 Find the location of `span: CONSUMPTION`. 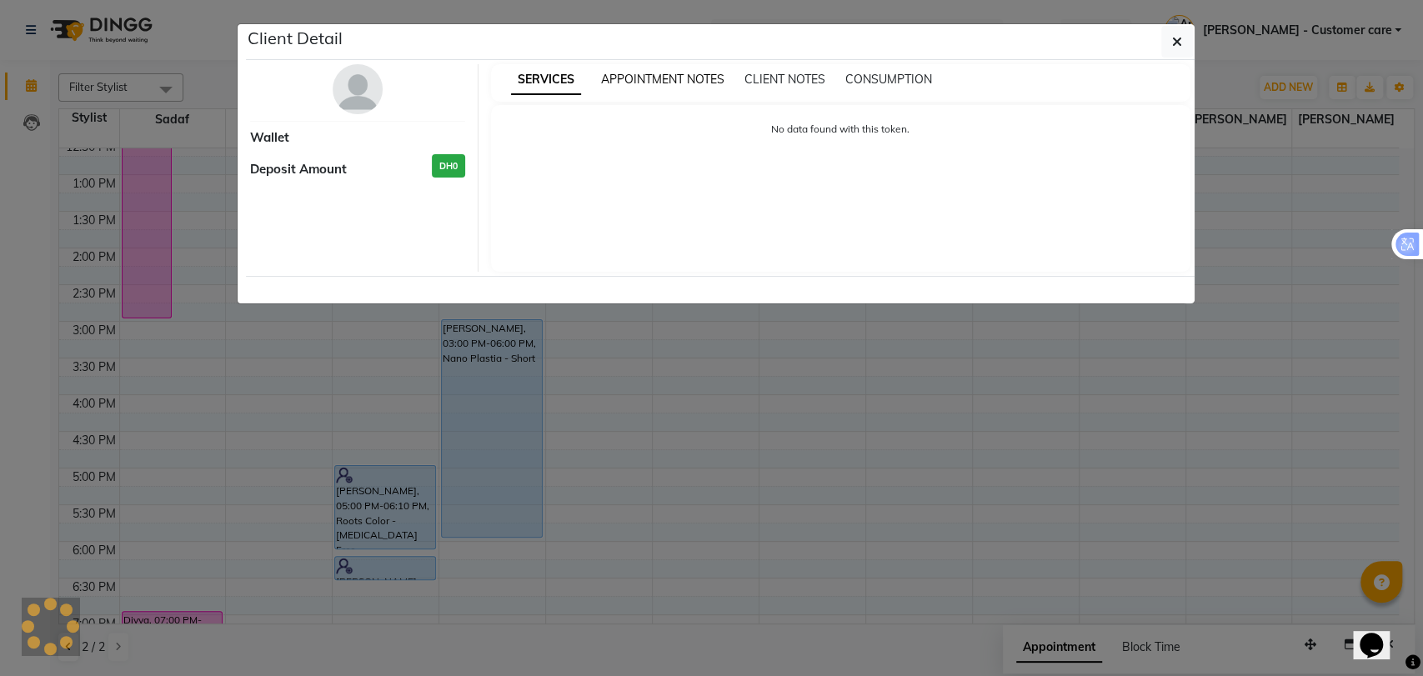

span: CONSUMPTION is located at coordinates (889, 79).